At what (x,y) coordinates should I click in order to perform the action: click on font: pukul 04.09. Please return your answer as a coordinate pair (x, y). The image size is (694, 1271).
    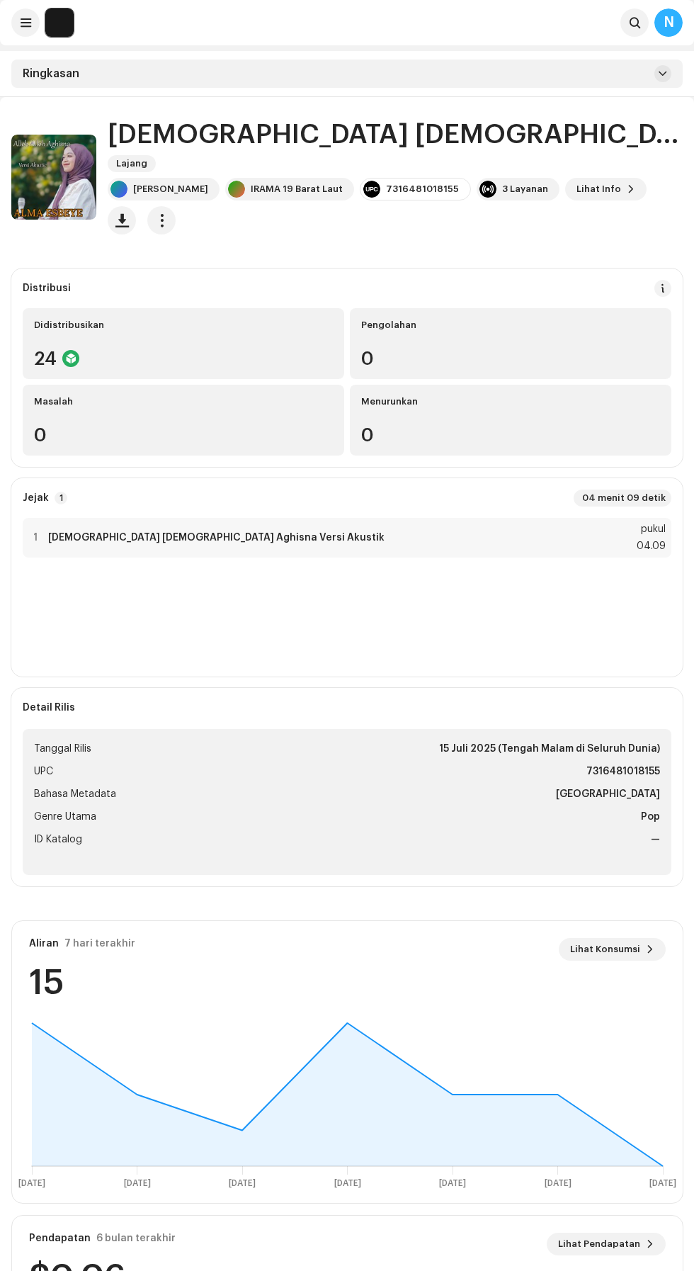
    Looking at the image, I should click on (651, 538).